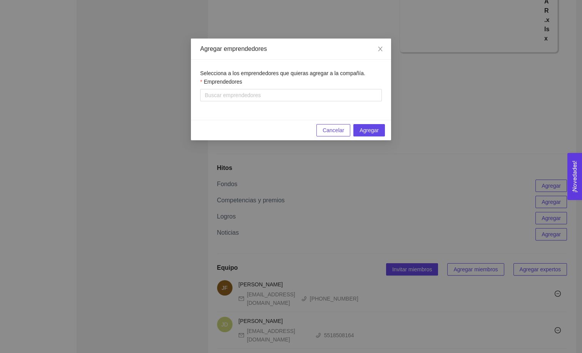 The width and height of the screenshot is (582, 353). Describe the element at coordinates (291, 49) in the screenshot. I see `div: Agregar emprendedores` at that location.